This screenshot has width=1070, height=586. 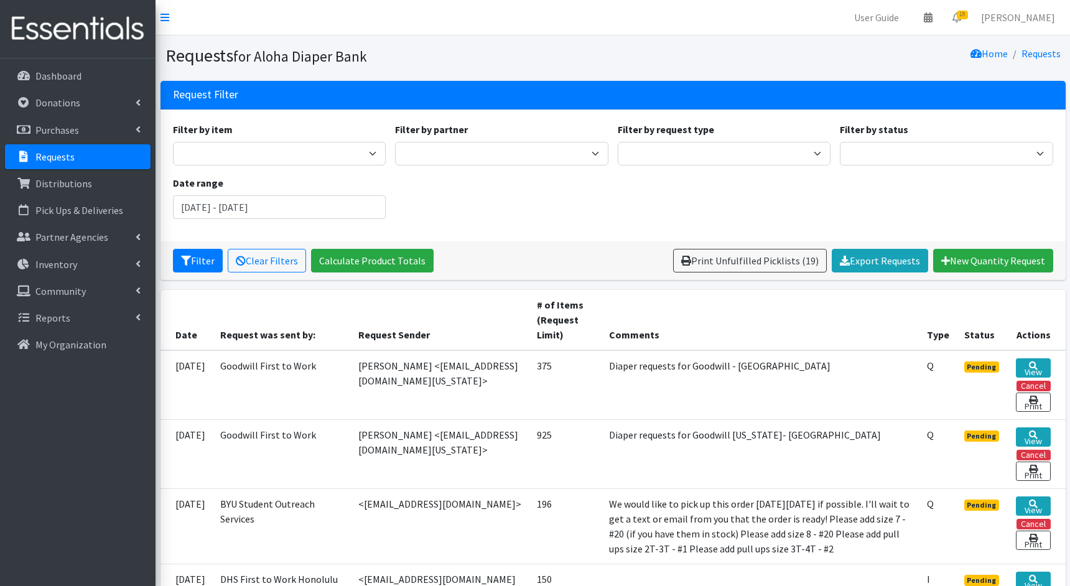 What do you see at coordinates (78, 318) in the screenshot?
I see `a: Reports` at bounding box center [78, 318].